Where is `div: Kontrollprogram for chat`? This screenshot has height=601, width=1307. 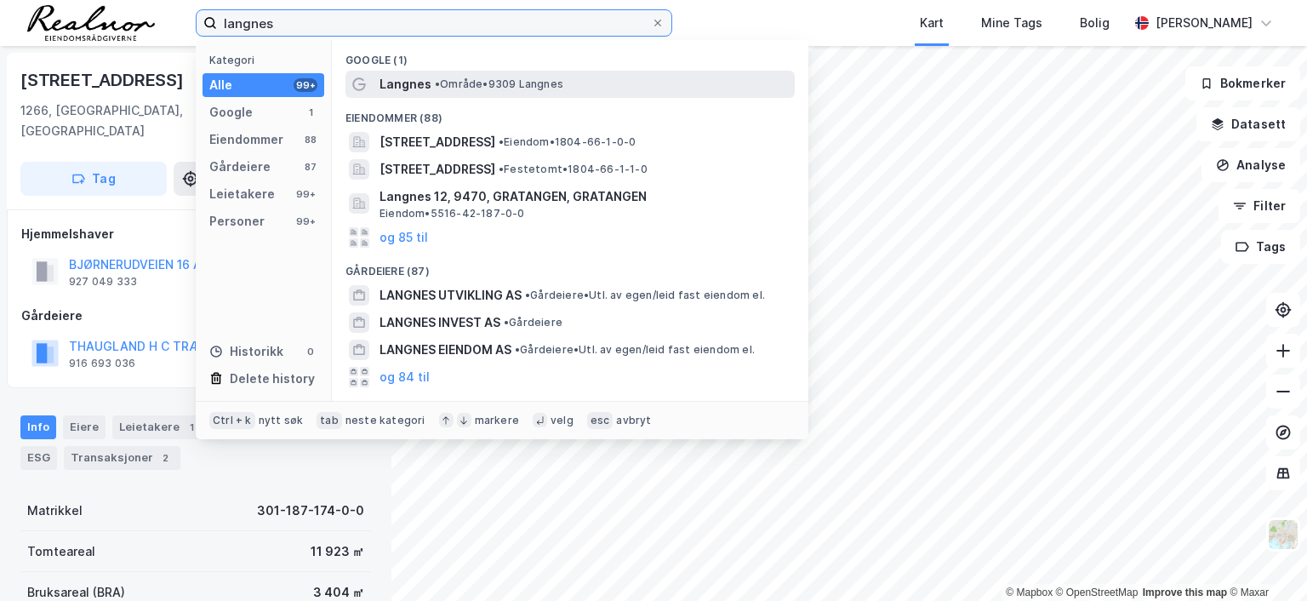
div: Kontrollprogram for chat is located at coordinates (1265, 560).